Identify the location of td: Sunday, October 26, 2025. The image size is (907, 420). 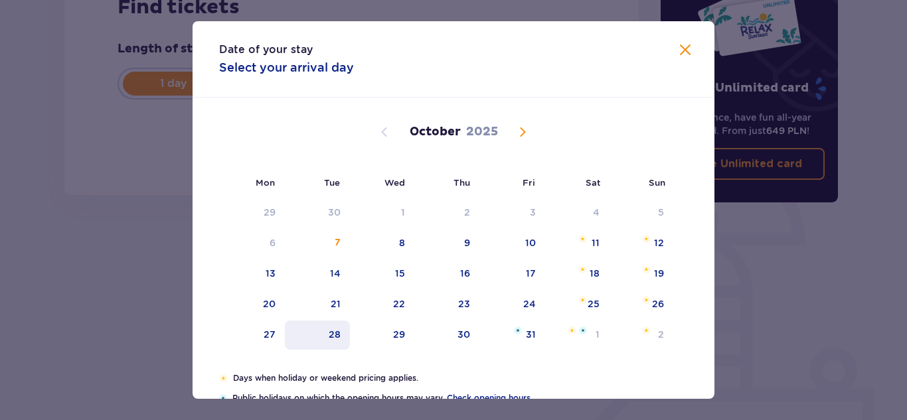
(641, 305).